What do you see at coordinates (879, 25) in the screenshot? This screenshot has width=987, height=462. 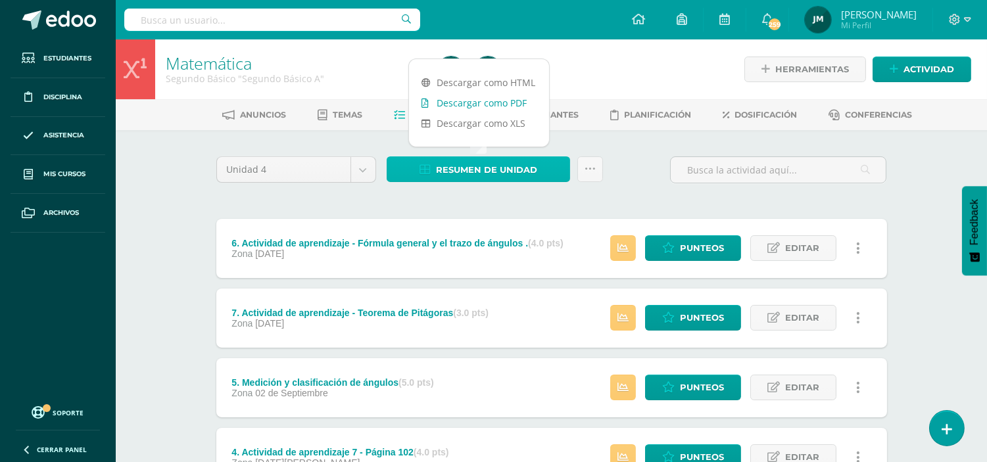 I see `span: Mi Perfil` at bounding box center [879, 25].